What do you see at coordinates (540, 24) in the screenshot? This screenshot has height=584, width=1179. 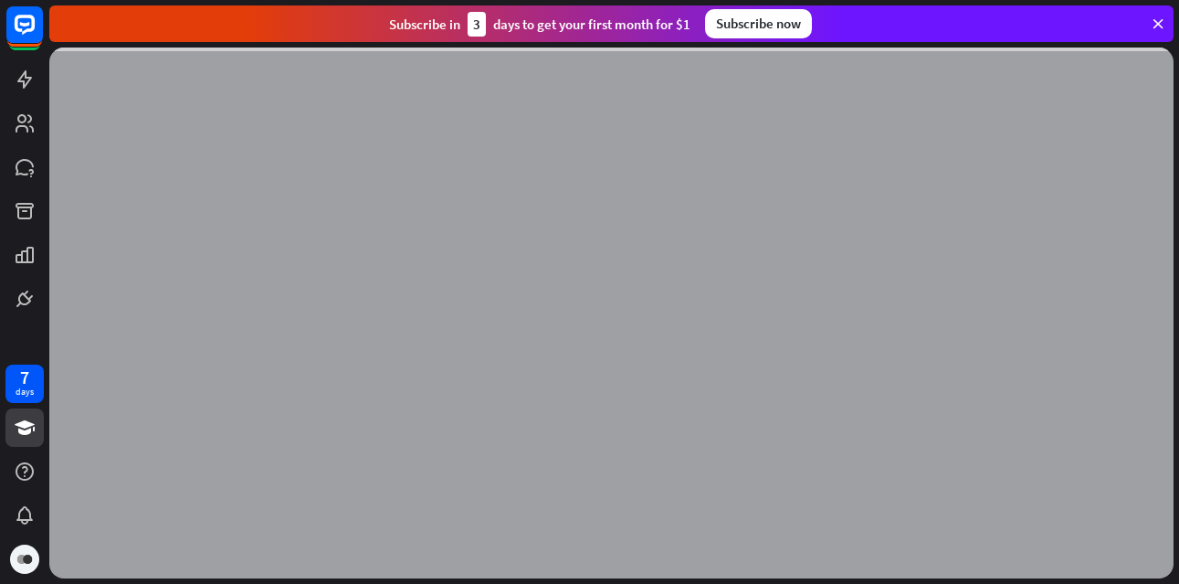 I see `div: Subscribe in days to get your first month for $1` at bounding box center [540, 24].